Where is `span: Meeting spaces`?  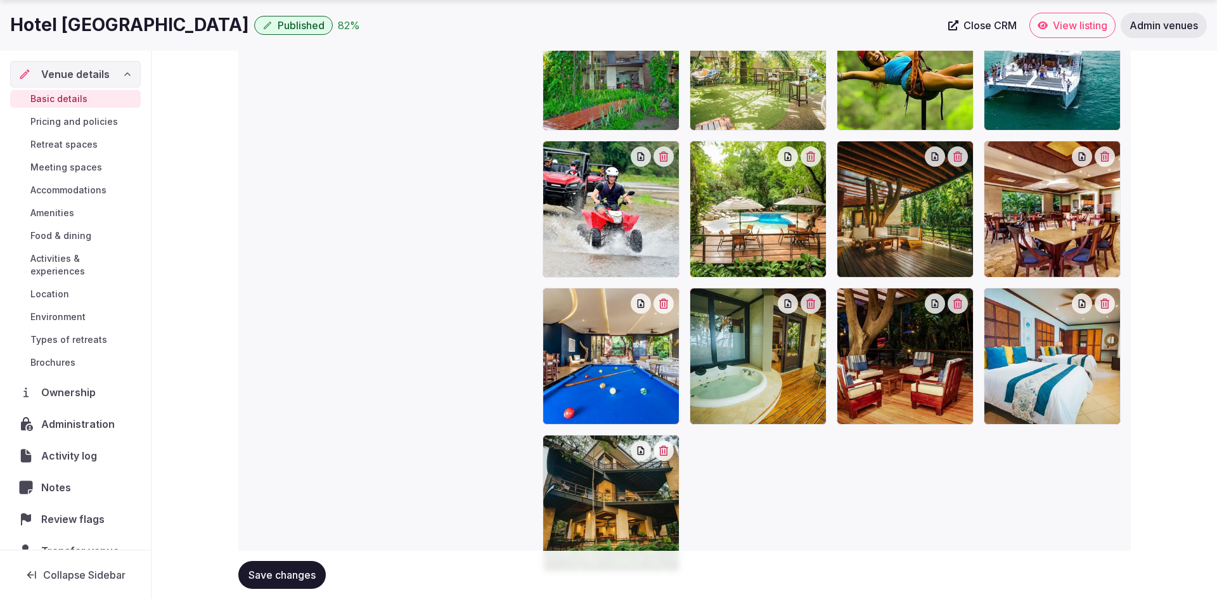 span: Meeting spaces is located at coordinates (66, 167).